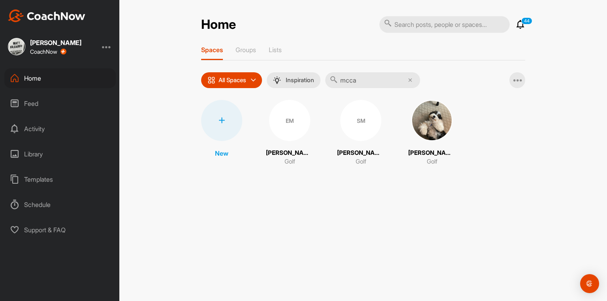 This screenshot has width=607, height=301. Describe the element at coordinates (47, 16) in the screenshot. I see `img: CoachNow` at that location.